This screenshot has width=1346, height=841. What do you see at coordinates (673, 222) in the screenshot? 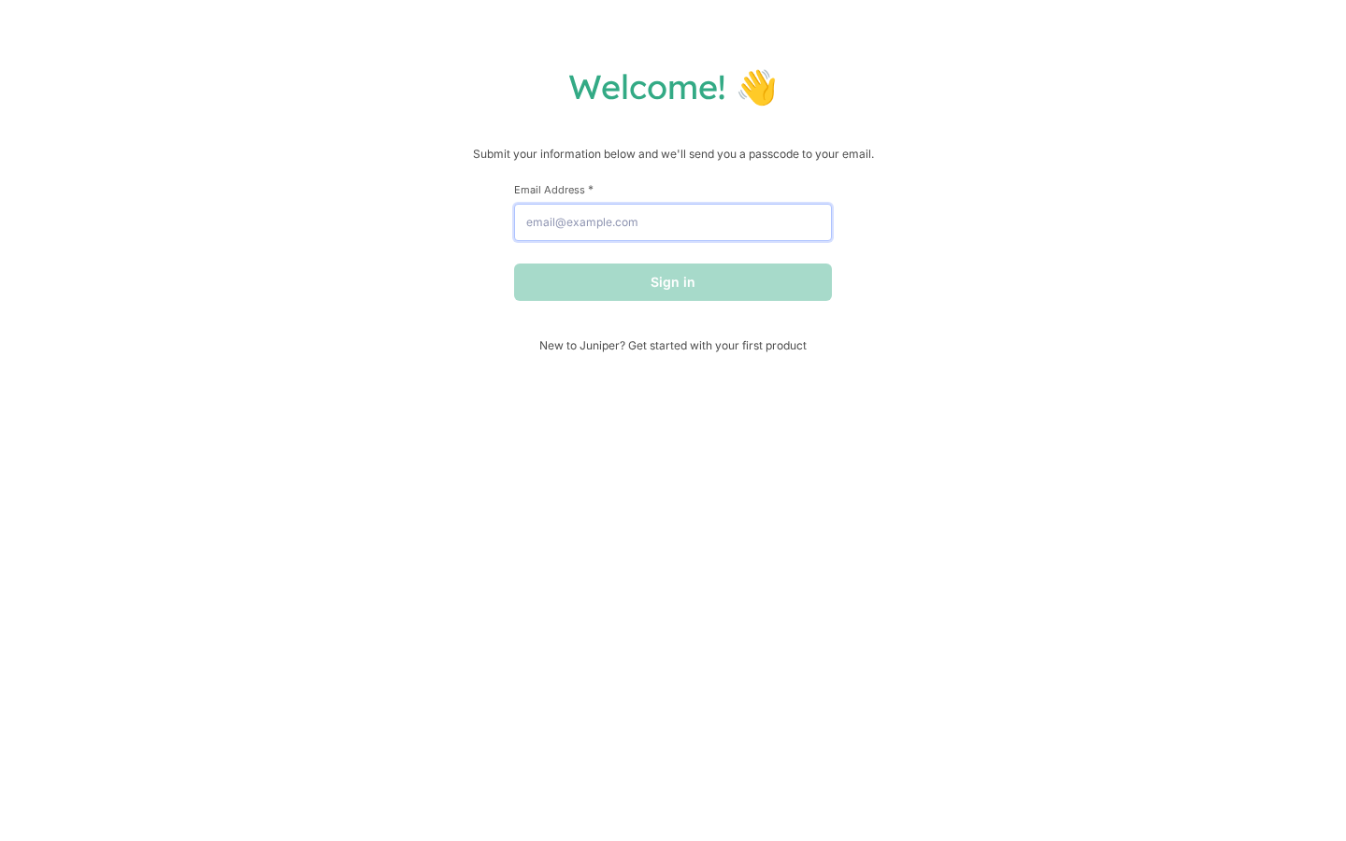
I see `input: email@example.com` at bounding box center [673, 222].